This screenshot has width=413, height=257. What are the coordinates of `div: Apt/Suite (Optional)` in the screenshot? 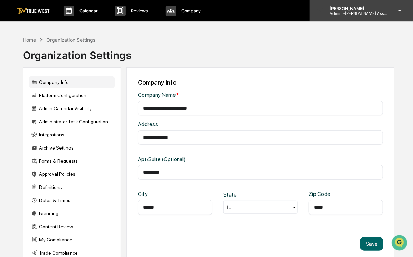 It's located at (193, 159).